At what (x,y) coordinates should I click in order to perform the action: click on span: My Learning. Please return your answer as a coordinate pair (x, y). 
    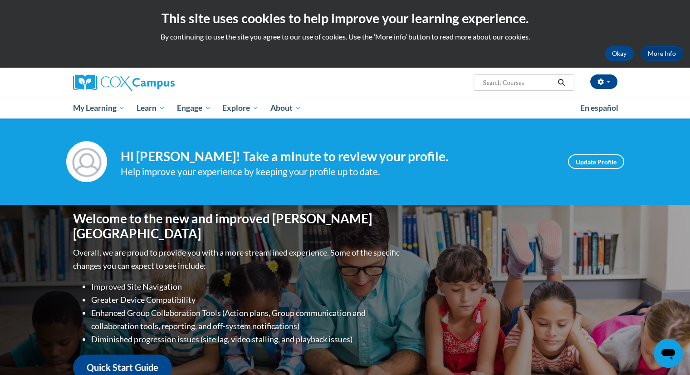
    Looking at the image, I should click on (98, 108).